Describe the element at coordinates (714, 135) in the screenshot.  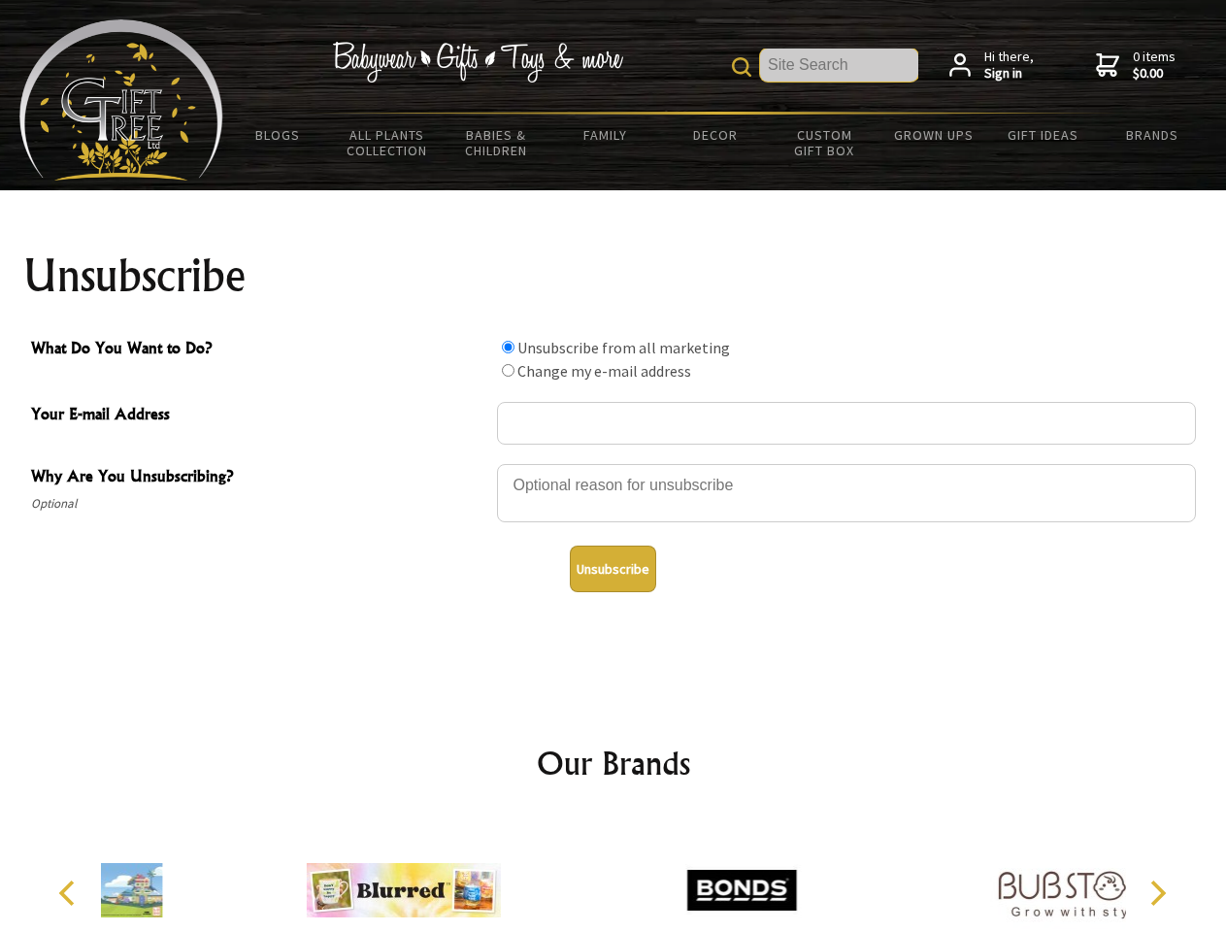
I see `a: Decor` at that location.